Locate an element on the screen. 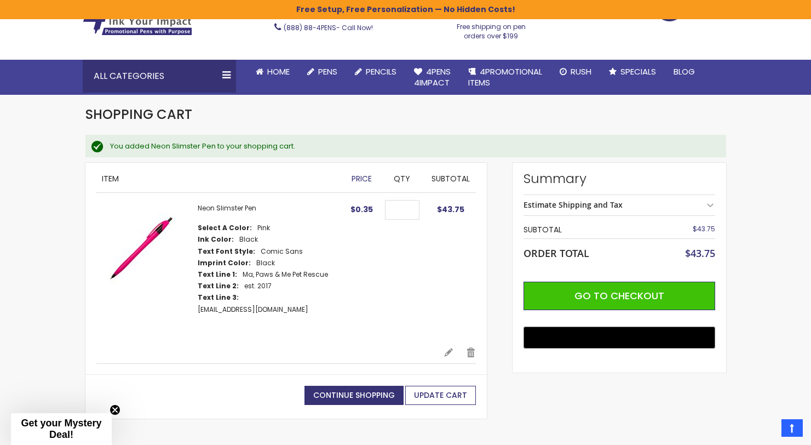 The width and height of the screenshot is (811, 445). button: Update Cart is located at coordinates (440, 395).